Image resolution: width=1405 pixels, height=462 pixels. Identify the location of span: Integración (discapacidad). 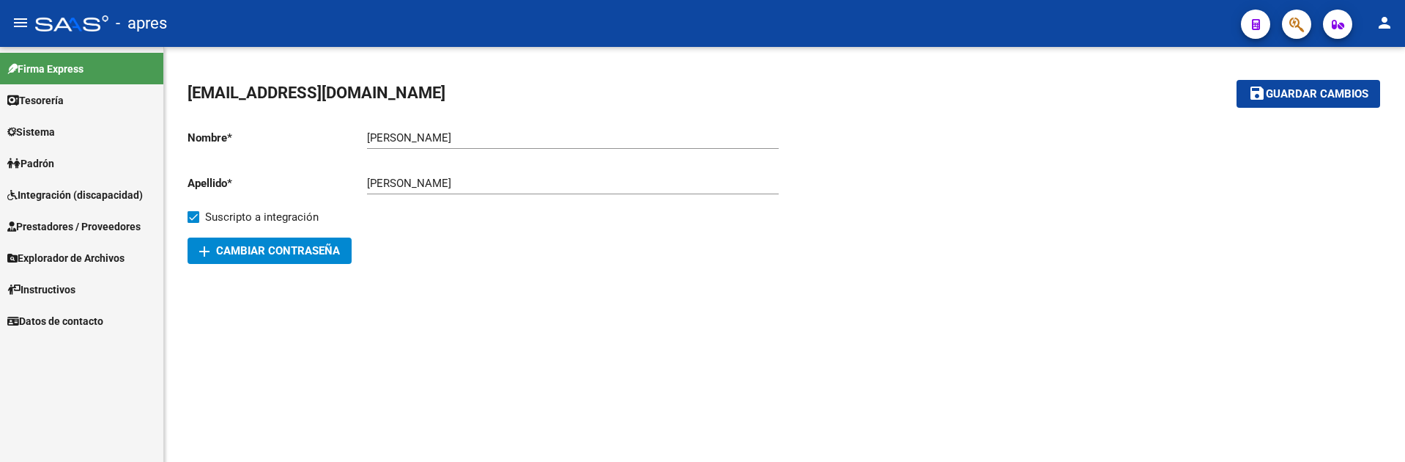
(75, 195).